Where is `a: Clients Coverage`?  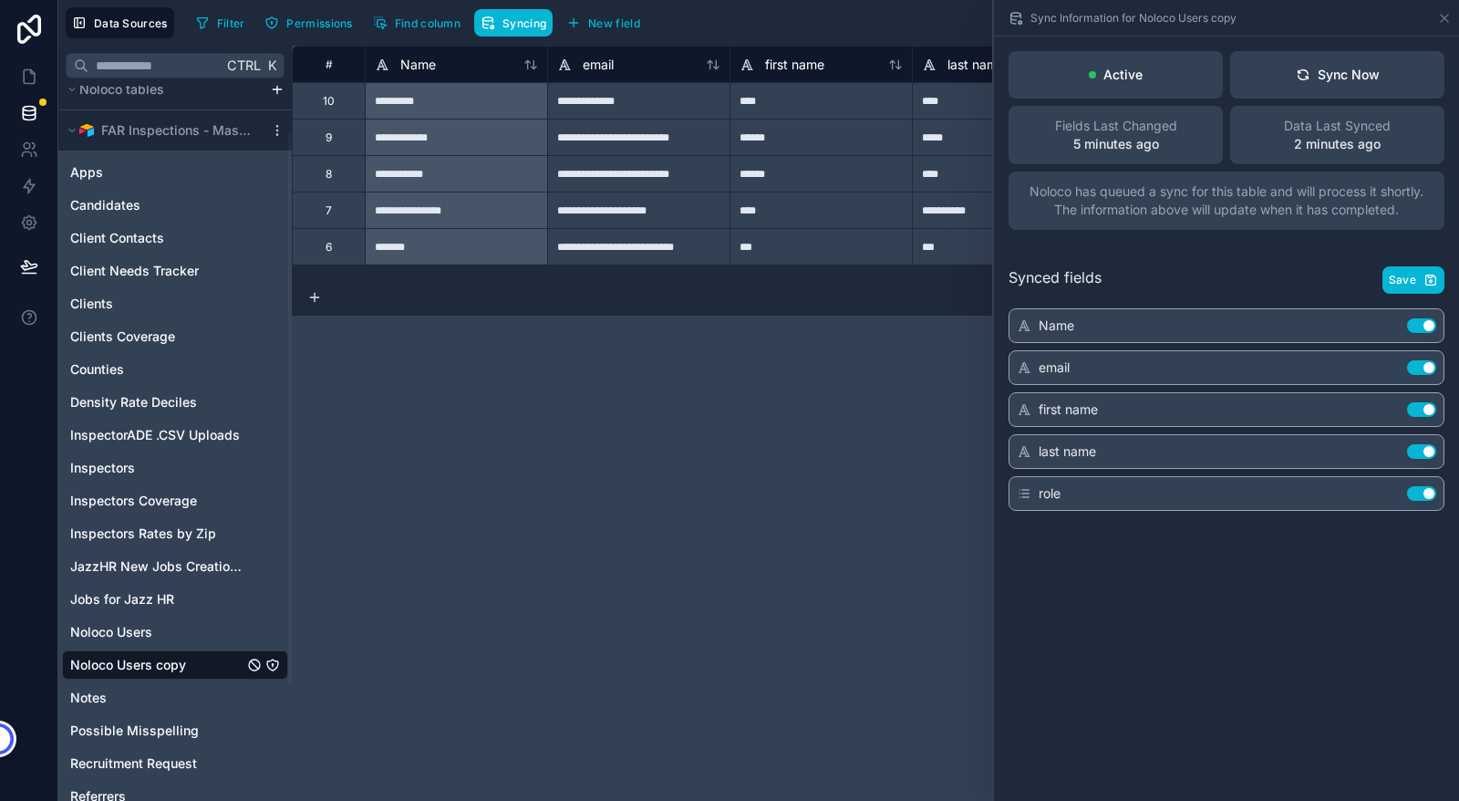
a: Clients Coverage is located at coordinates (157, 336).